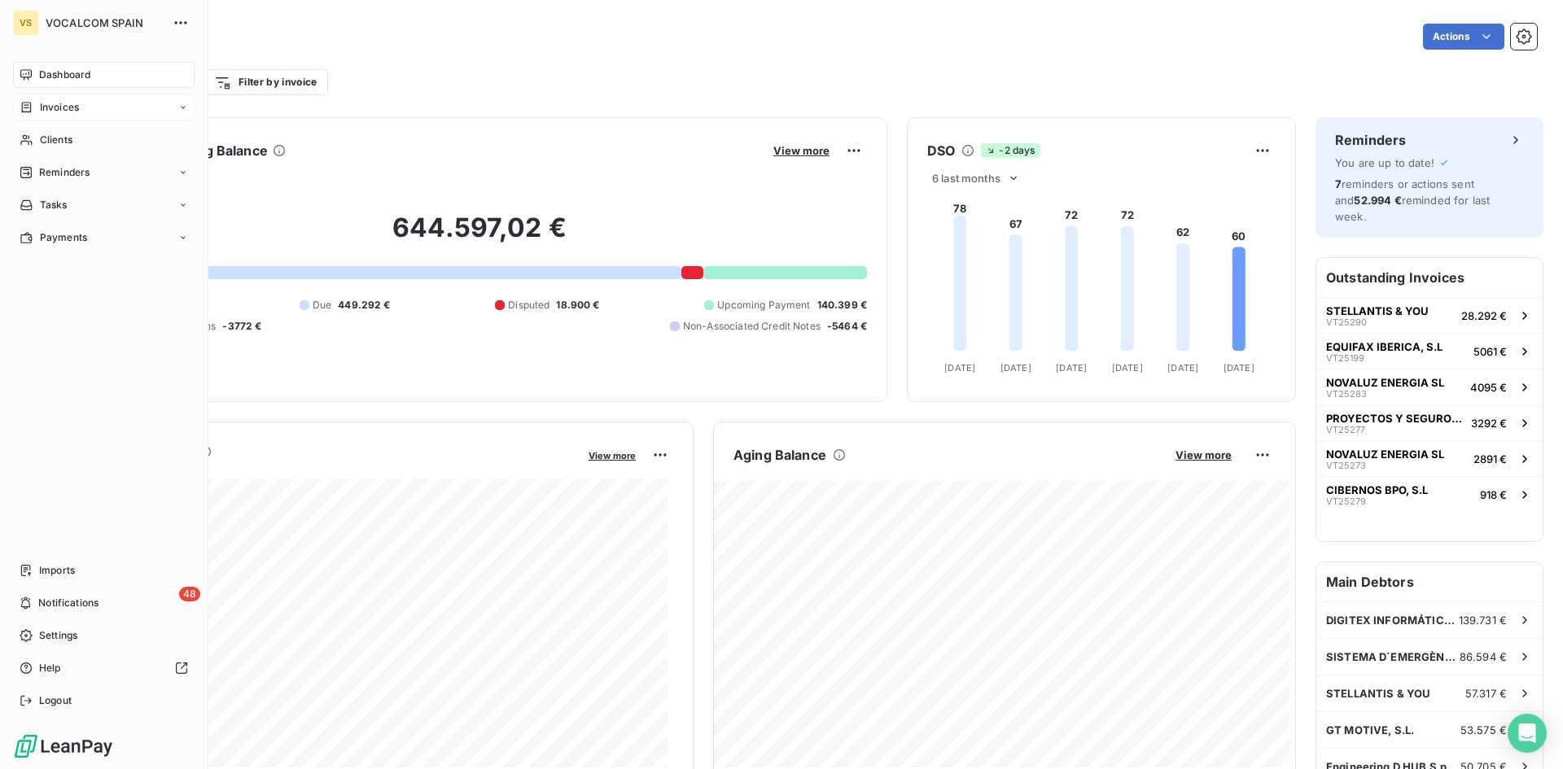  What do you see at coordinates (1484, 316) in the screenshot?
I see `span: 28.292 €` at bounding box center [1484, 316].